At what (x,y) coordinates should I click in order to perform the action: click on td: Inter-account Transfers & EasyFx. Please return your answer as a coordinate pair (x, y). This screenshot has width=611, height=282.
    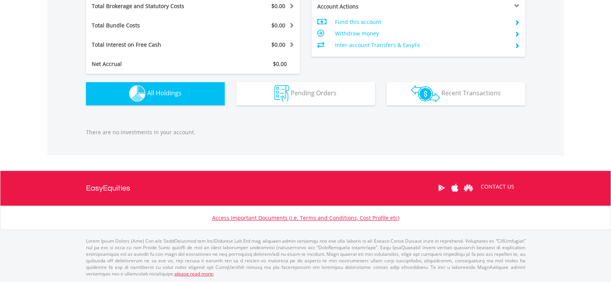
    Looking at the image, I should click on (421, 45).